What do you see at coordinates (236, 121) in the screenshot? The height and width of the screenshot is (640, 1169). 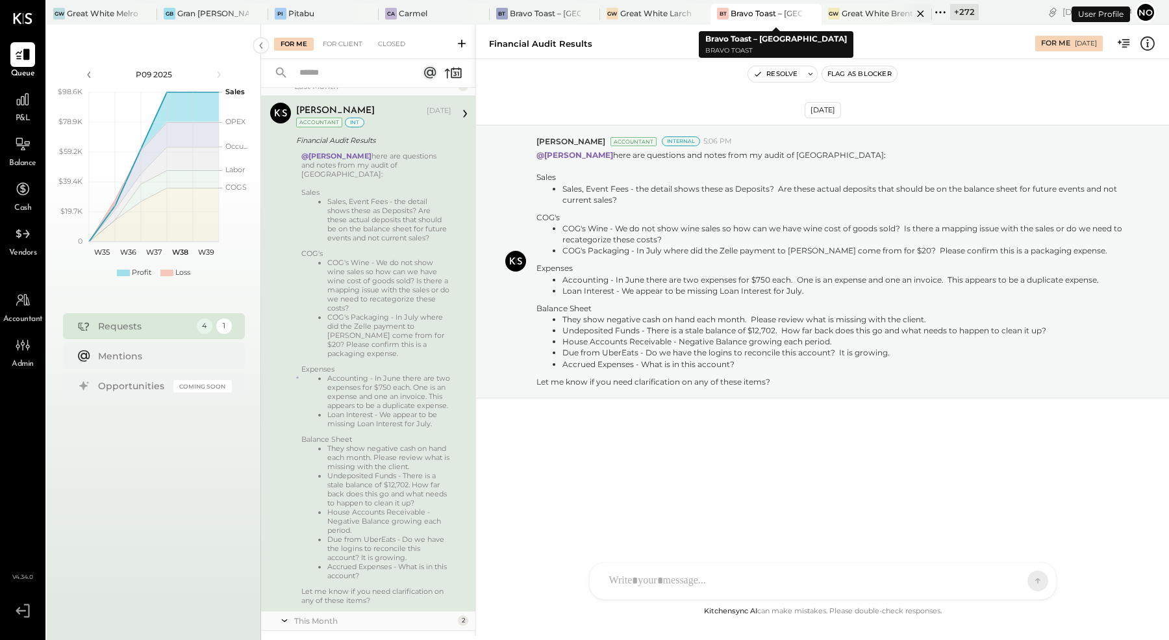 I see `text: OPEX` at bounding box center [236, 121].